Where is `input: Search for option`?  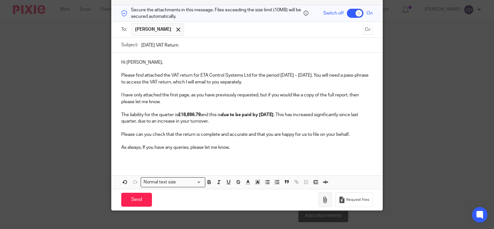 input: Search for option is located at coordinates (190, 182).